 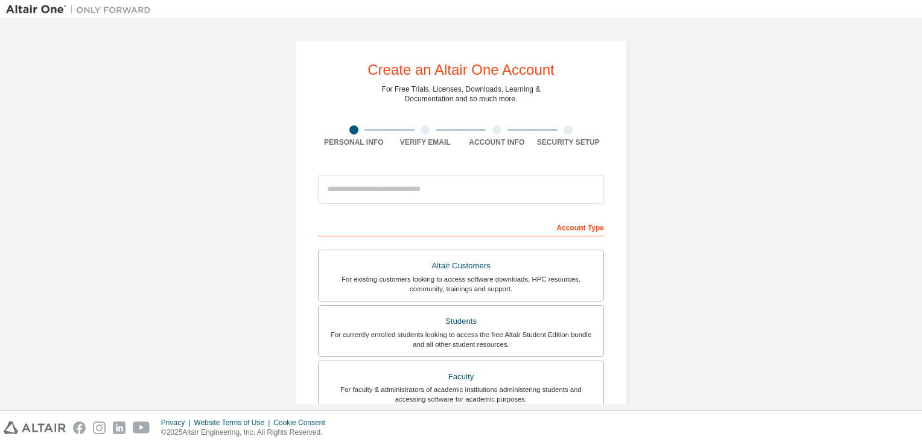 I want to click on div: Students, so click(x=461, y=322).